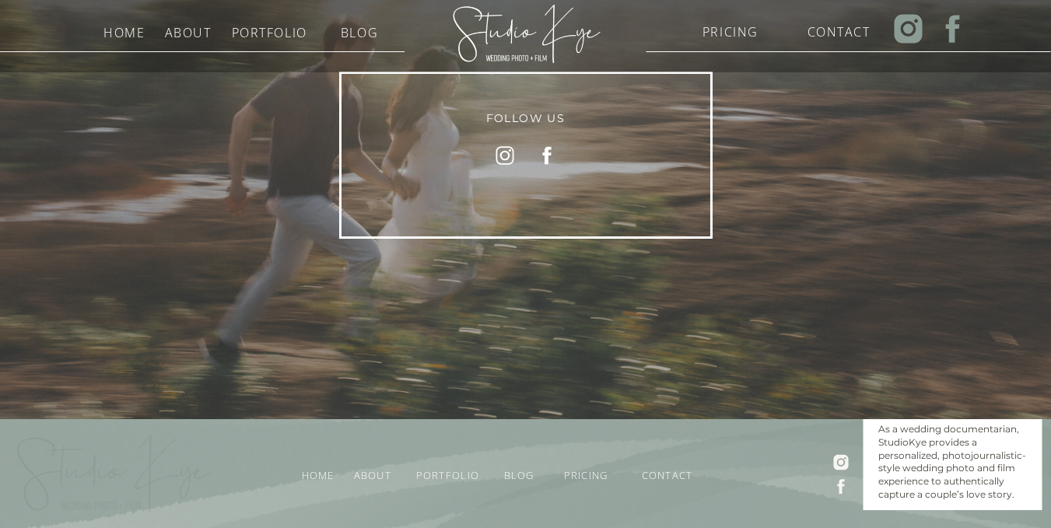 The height and width of the screenshot is (528, 1051). Describe the element at coordinates (360, 29) in the screenshot. I see `h3: Blog` at that location.